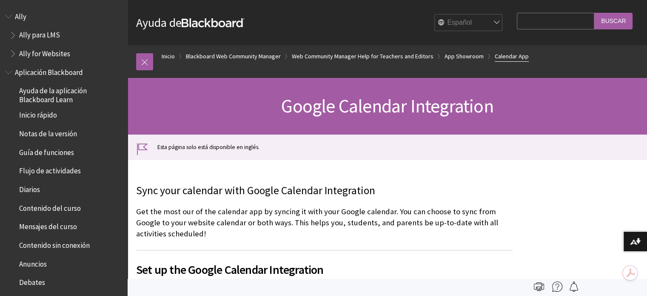  What do you see at coordinates (45, 52) in the screenshot?
I see `span: Ally for Websites` at bounding box center [45, 52].